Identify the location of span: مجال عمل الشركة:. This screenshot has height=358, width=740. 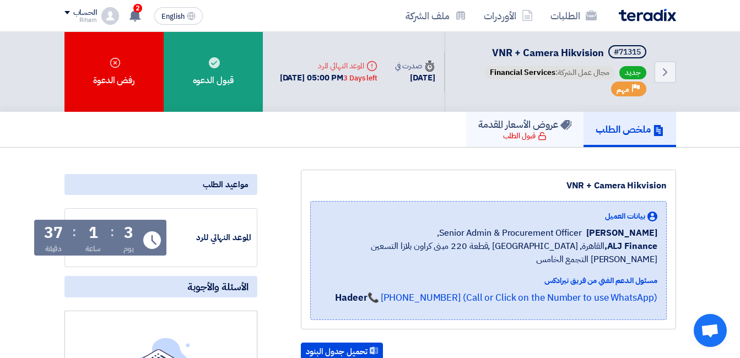
(550, 73).